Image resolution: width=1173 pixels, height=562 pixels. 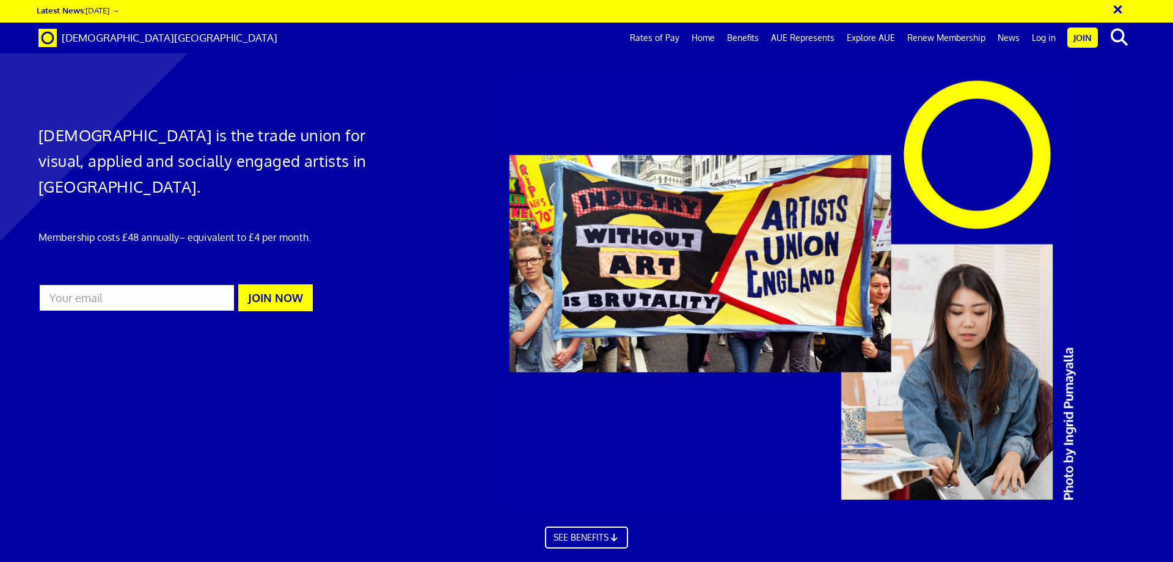 I want to click on a: Rates of Pay, so click(x=654, y=38).